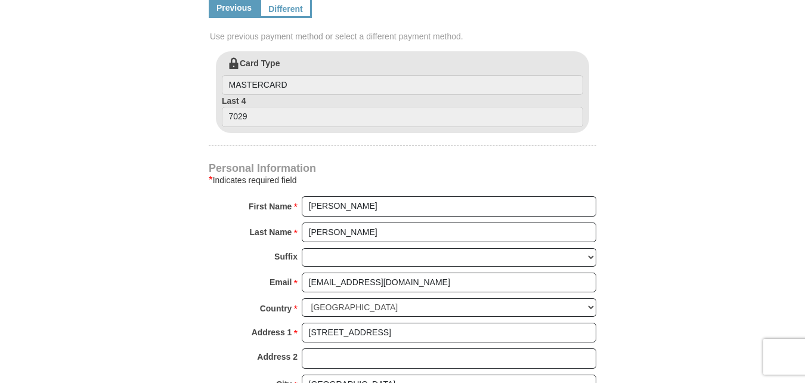 The image size is (805, 383). What do you see at coordinates (270, 206) in the screenshot?
I see `strong: First Name` at bounding box center [270, 206].